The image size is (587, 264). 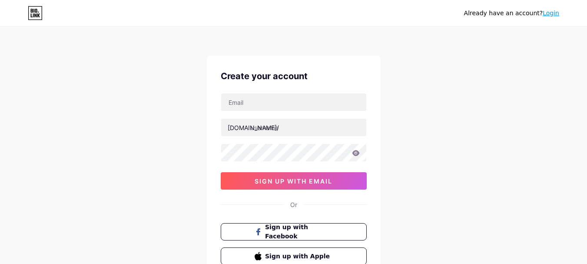 What do you see at coordinates (294, 127) in the screenshot?
I see `input: username` at bounding box center [294, 127].